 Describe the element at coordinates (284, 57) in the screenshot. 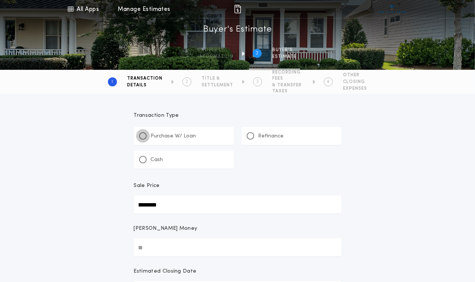

I see `span: ESTIMATE` at that location.